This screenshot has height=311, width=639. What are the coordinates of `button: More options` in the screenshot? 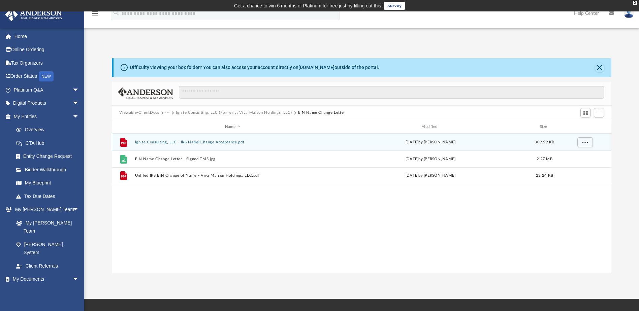 It's located at (585, 142).